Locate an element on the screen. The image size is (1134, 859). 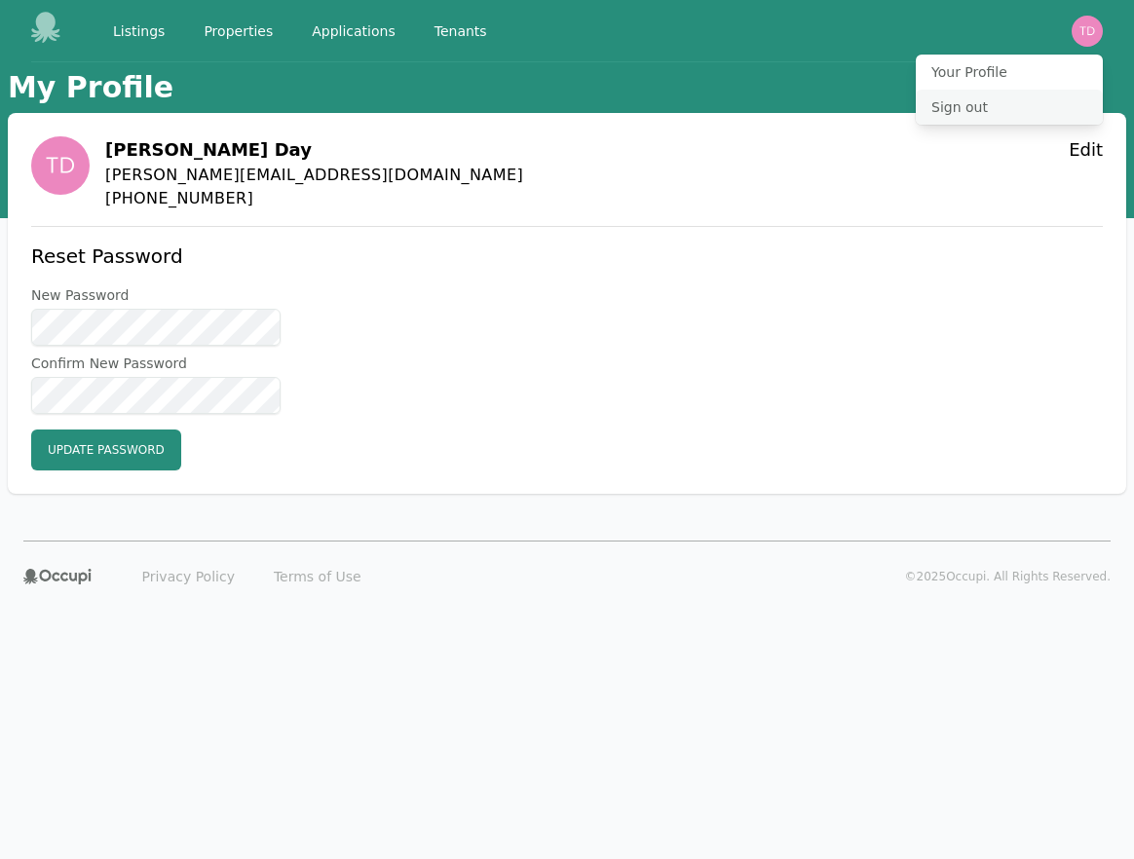
label: New Password is located at coordinates (156, 295).